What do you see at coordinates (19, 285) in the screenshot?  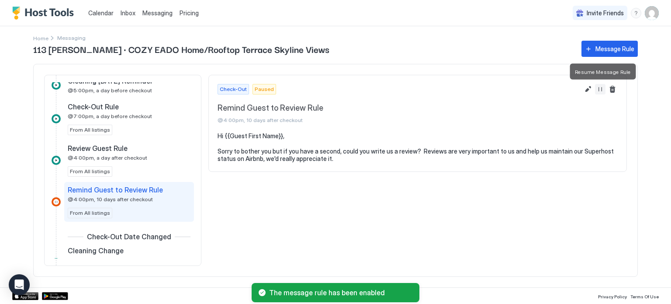 I see `div: Open Intercom Messenger` at bounding box center [19, 285].